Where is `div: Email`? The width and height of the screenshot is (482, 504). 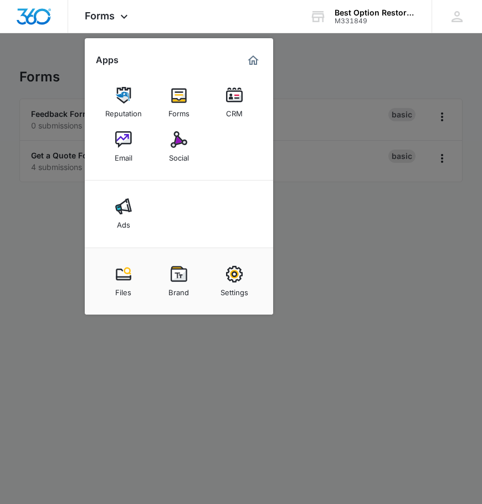 div: Email is located at coordinates (124, 155).